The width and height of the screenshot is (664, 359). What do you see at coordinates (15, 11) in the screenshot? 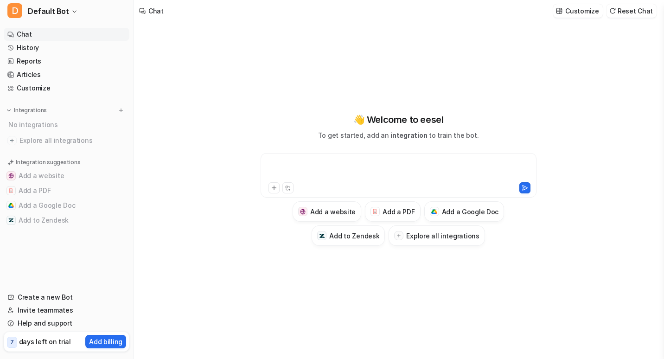
I see `span: D` at bounding box center [15, 11].